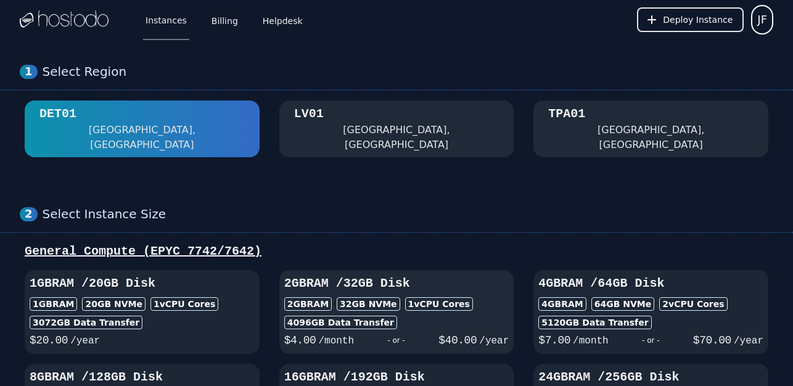 The height and width of the screenshot is (386, 793). I want to click on div: Select Region, so click(408, 72).